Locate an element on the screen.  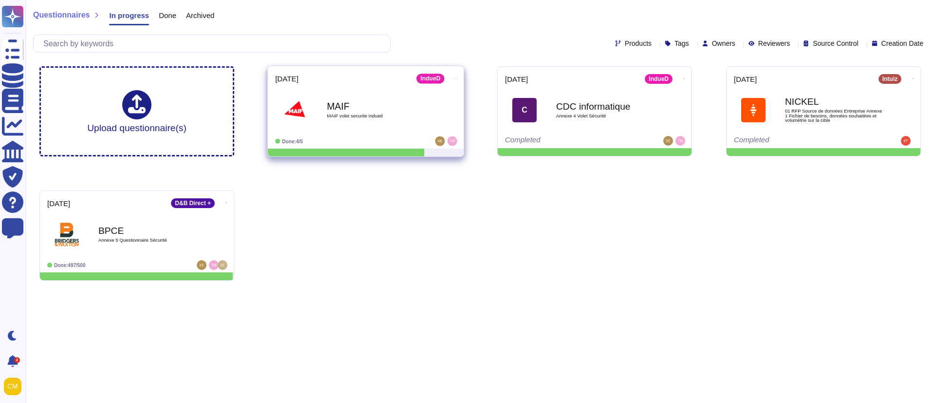
span: 01 RFP Source de données Entreprise Annexe 1 Fichier de besoins, données souhaitées et volumétrie... is located at coordinates (833, 115).